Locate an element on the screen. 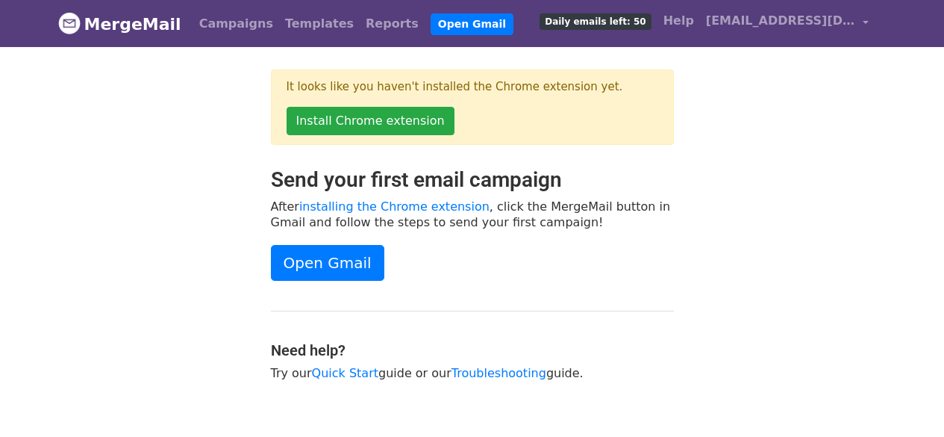  a: Install Chrome extension is located at coordinates (370, 121).